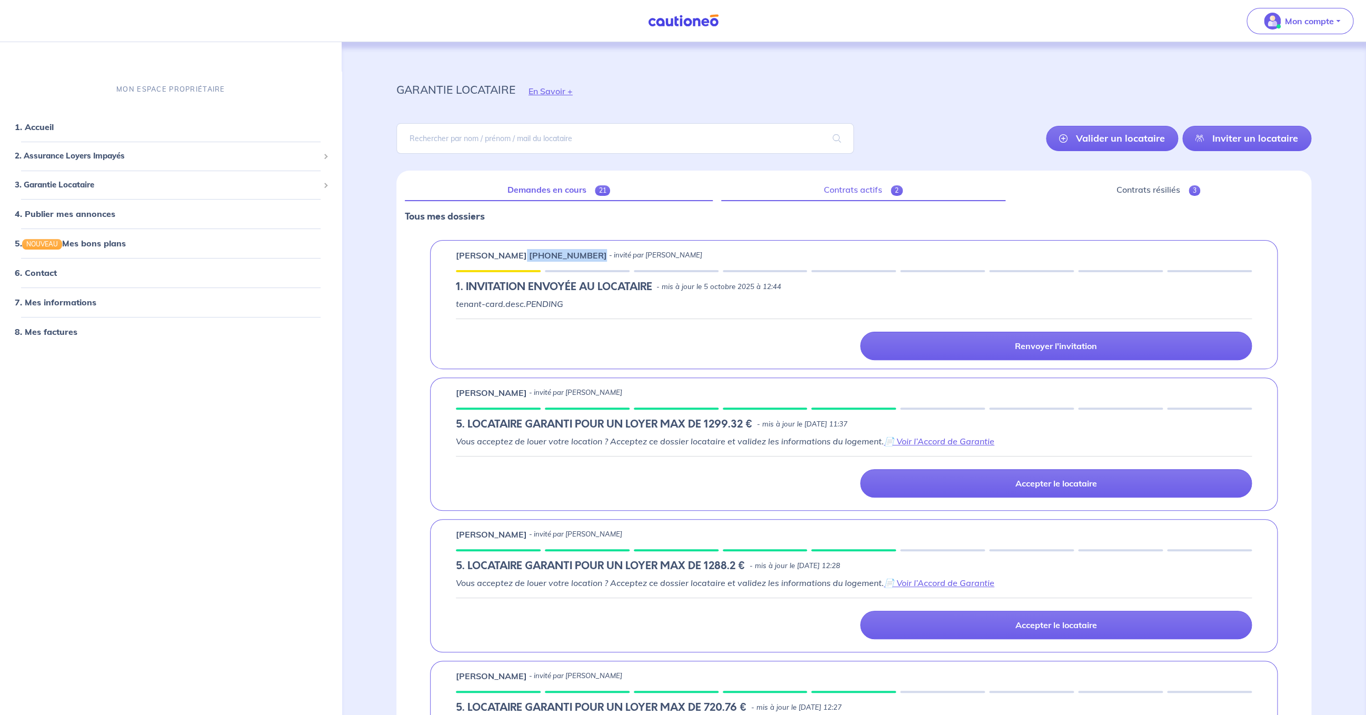 The image size is (1366, 715). I want to click on a: Valider un locataire, so click(1112, 138).